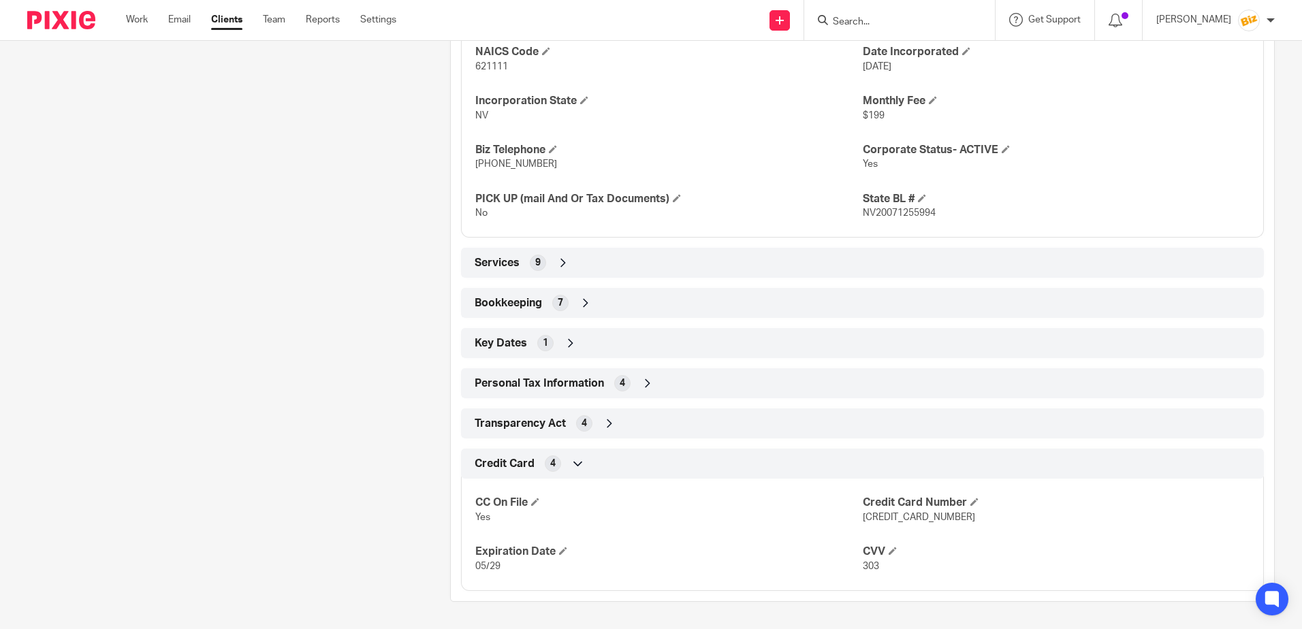 This screenshot has width=1302, height=629. Describe the element at coordinates (227, 20) in the screenshot. I see `a: Clients` at that location.